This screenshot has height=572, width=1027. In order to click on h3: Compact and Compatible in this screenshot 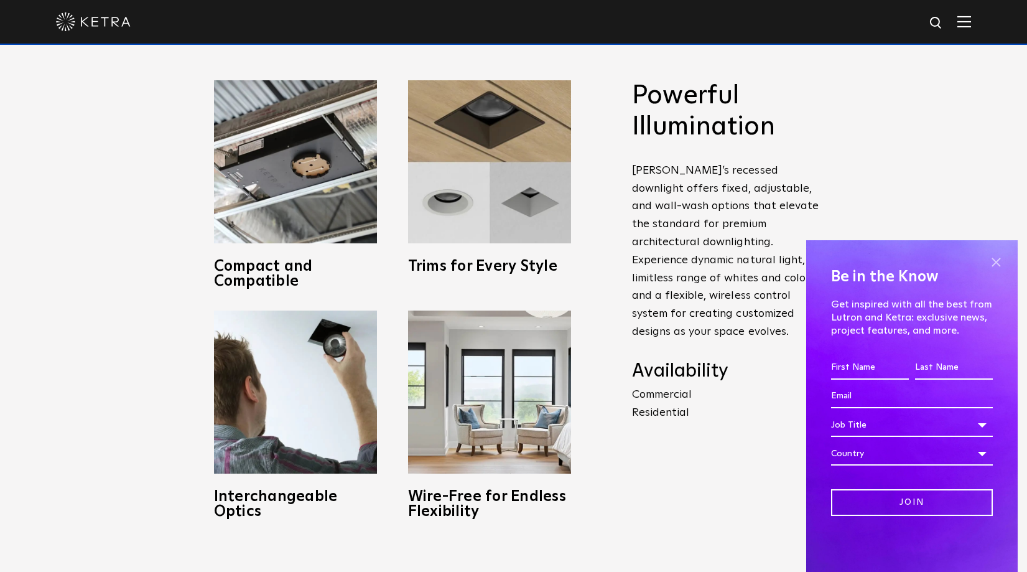, I will do `click(296, 274)`.